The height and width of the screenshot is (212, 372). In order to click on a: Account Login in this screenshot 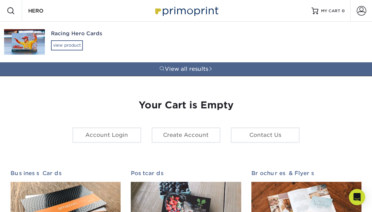, I will do `click(107, 135)`.